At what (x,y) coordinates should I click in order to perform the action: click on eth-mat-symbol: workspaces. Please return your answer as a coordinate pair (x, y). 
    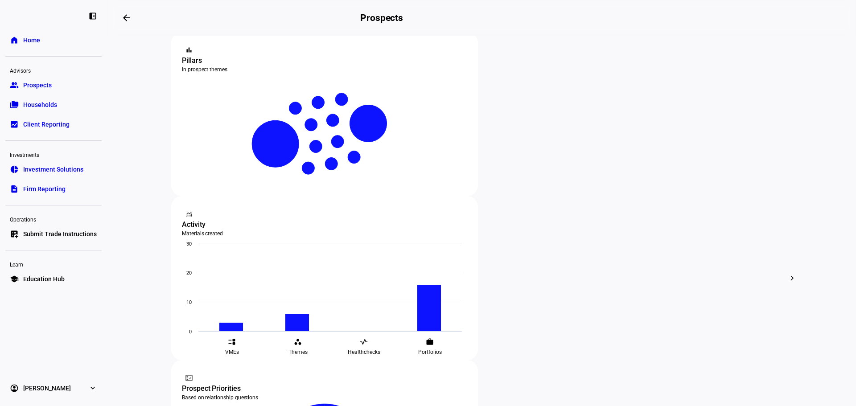
    Looking at the image, I should click on (298, 342).